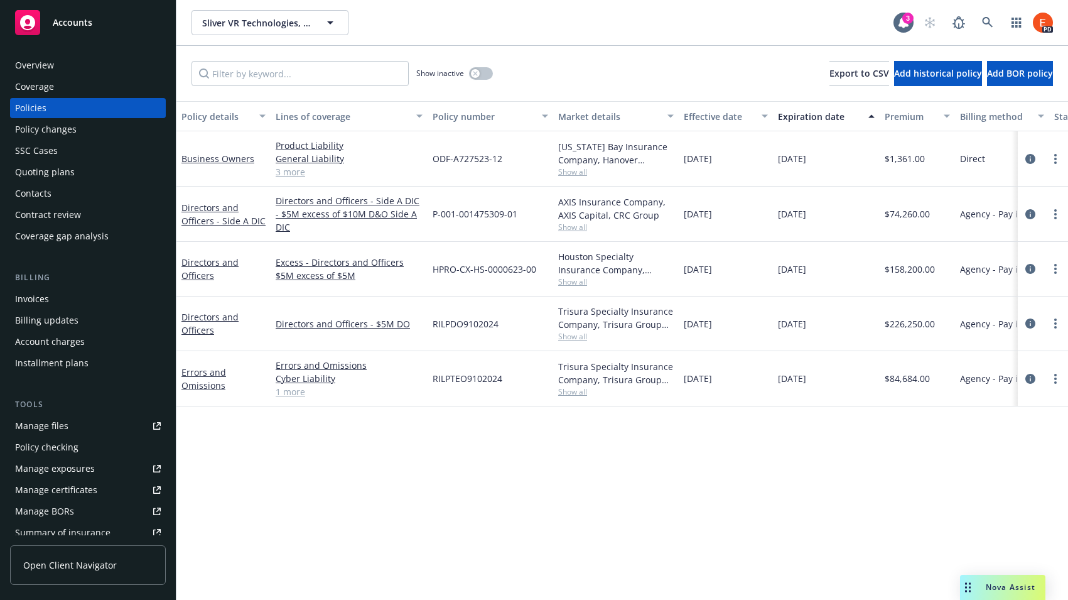 This screenshot has width=1068, height=600. What do you see at coordinates (88, 426) in the screenshot?
I see `a: Manage files` at bounding box center [88, 426].